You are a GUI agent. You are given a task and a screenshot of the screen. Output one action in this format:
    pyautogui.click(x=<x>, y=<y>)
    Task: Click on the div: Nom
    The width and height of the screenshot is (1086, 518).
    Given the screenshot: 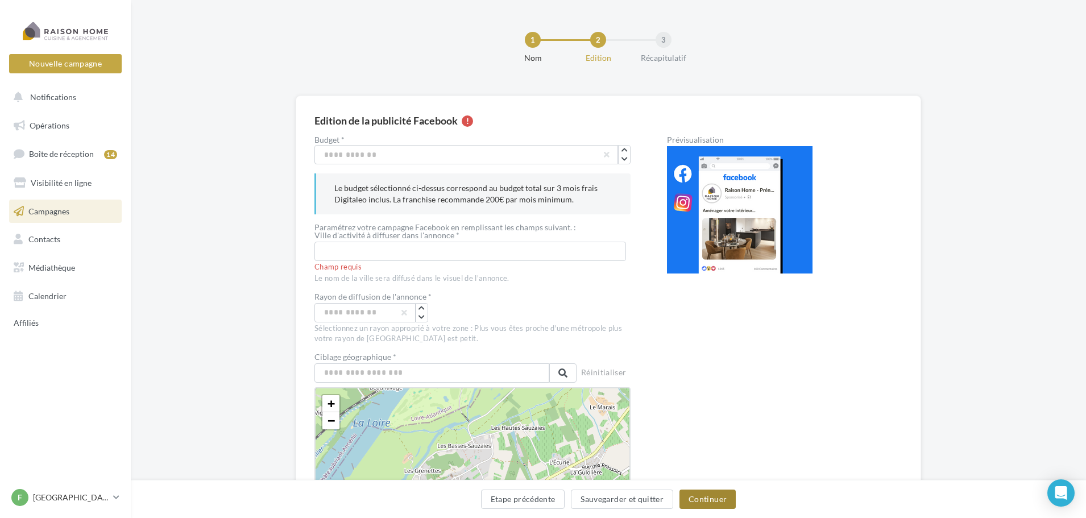 What is the action you would take?
    pyautogui.click(x=533, y=58)
    